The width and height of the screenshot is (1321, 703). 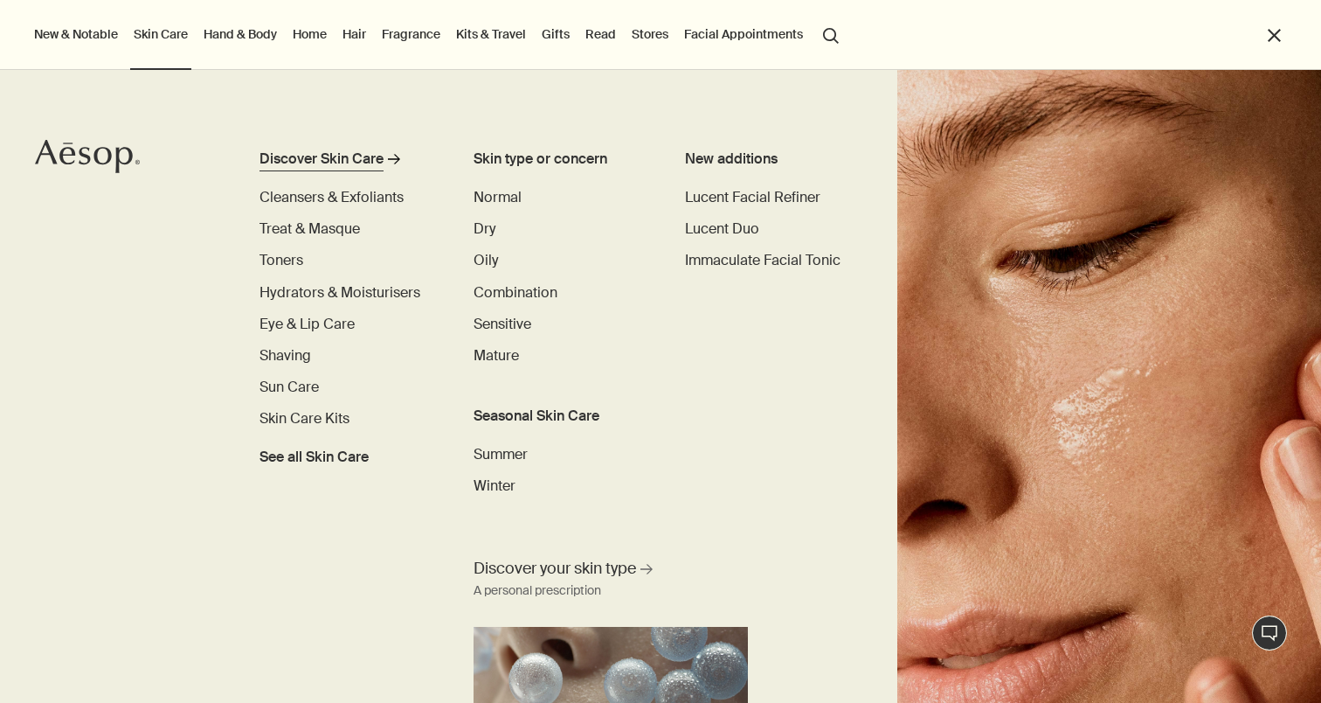 I want to click on div: A personal prescription, so click(x=537, y=591).